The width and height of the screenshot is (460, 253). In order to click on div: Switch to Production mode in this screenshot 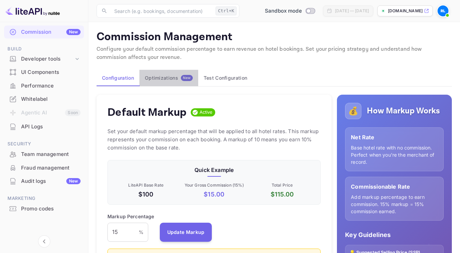, I will do `click(290, 11)`.